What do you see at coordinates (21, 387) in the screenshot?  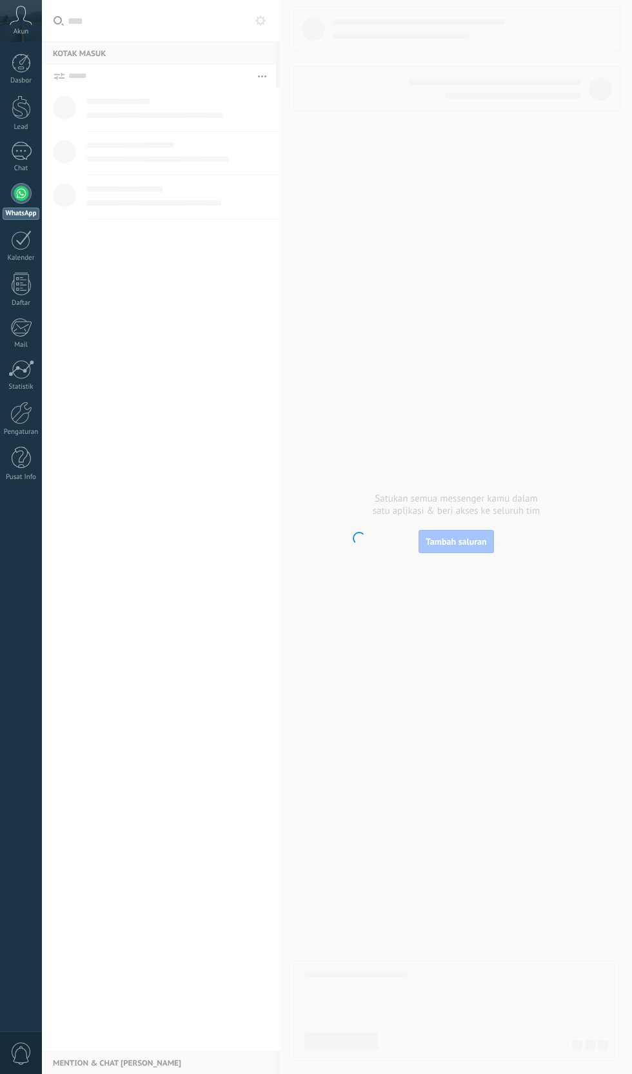 I see `div: Statistik` at bounding box center [21, 387].